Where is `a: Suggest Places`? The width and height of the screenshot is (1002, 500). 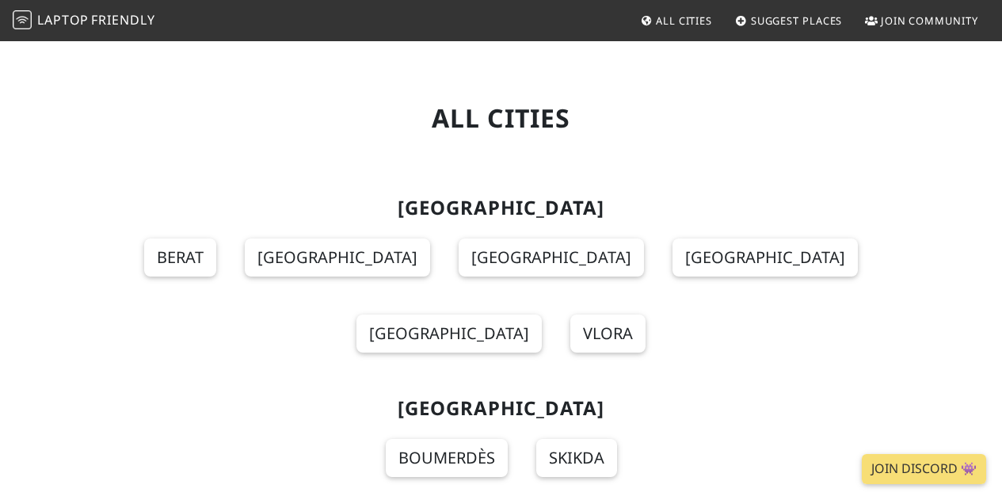 a: Suggest Places is located at coordinates (789, 21).